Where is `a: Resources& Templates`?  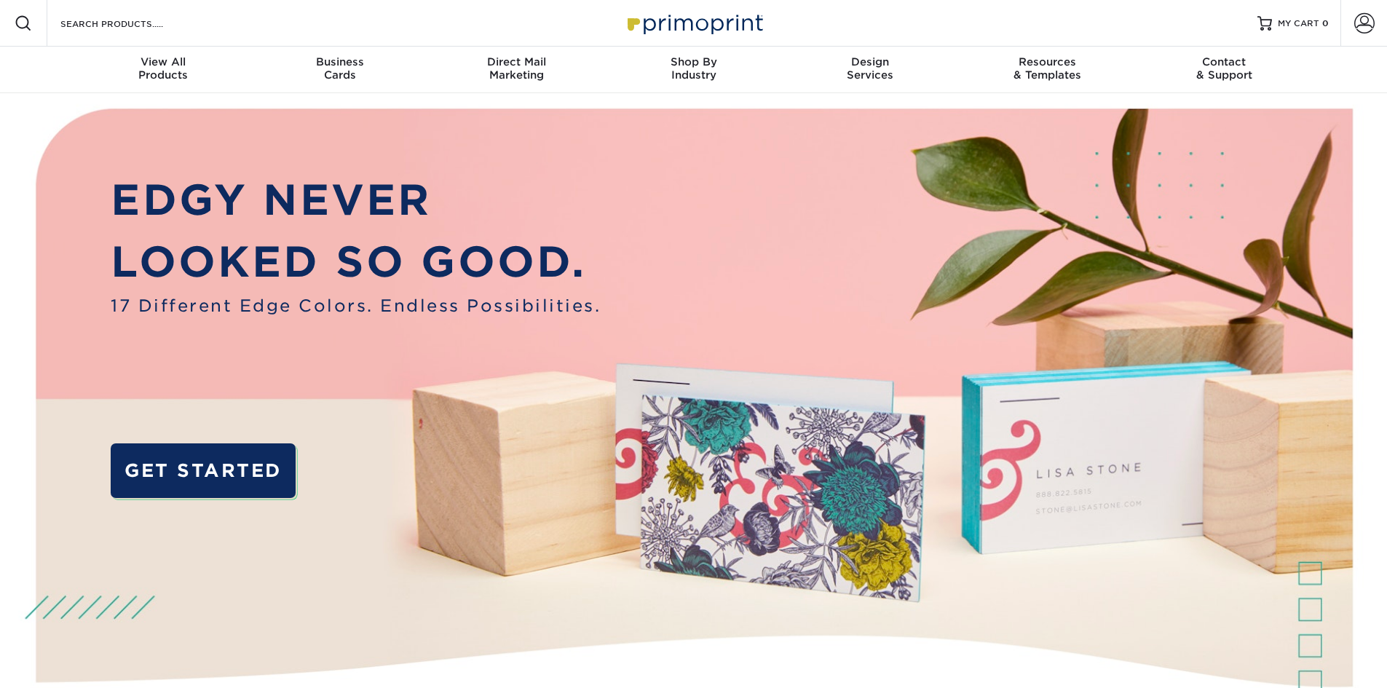
a: Resources& Templates is located at coordinates (1047, 70).